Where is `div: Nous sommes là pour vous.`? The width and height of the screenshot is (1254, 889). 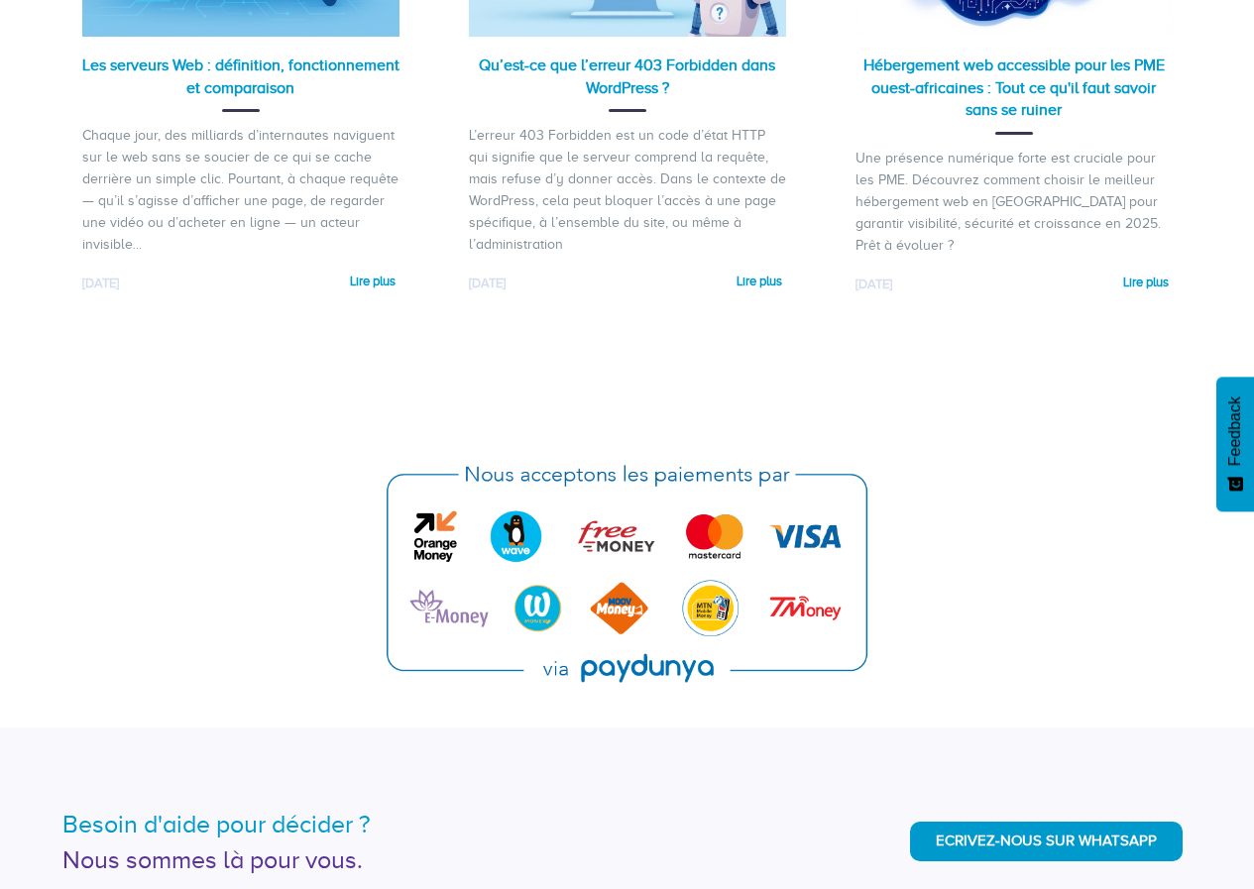 div: Nous sommes là pour vous. is located at coordinates (337, 860).